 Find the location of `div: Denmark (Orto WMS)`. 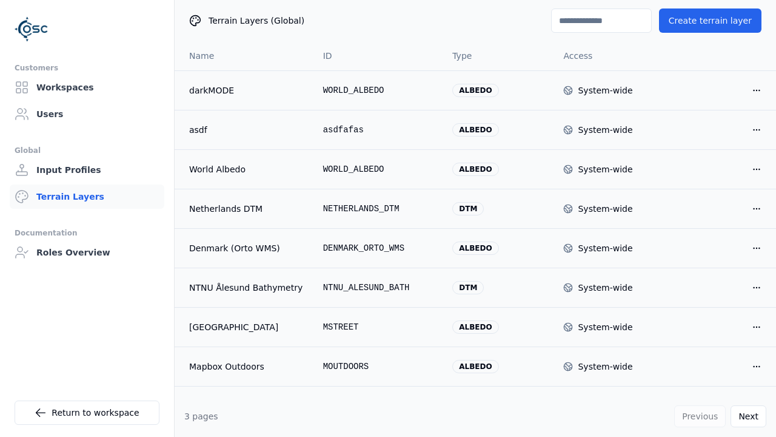

div: Denmark (Orto WMS) is located at coordinates (246, 248).